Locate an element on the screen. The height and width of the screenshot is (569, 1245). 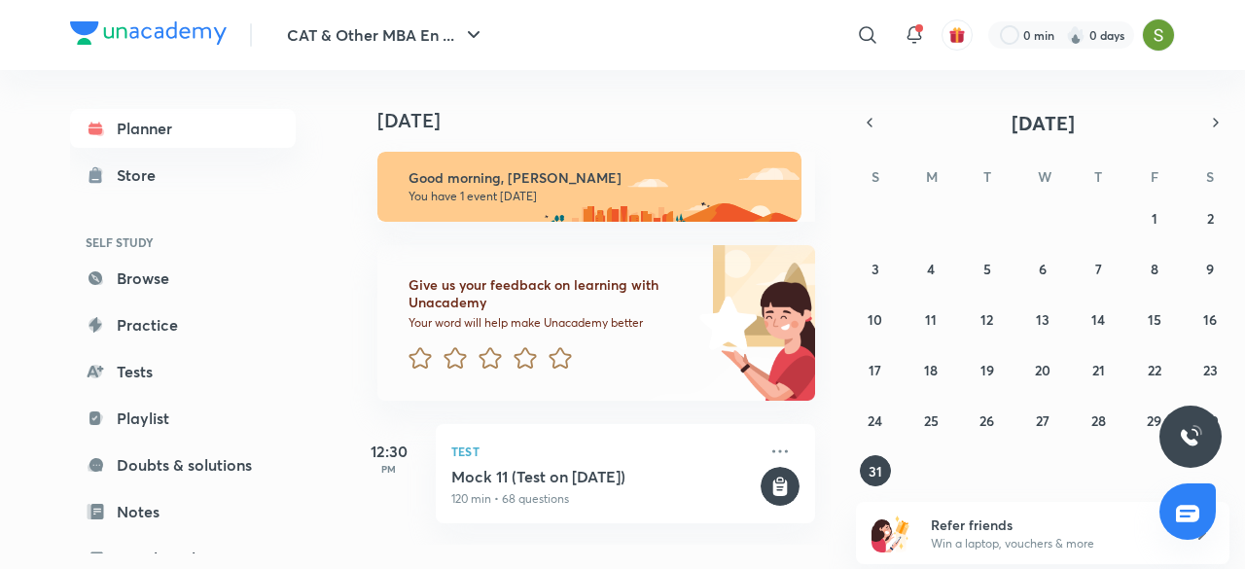
button: August 4, 2025 is located at coordinates (931, 268).